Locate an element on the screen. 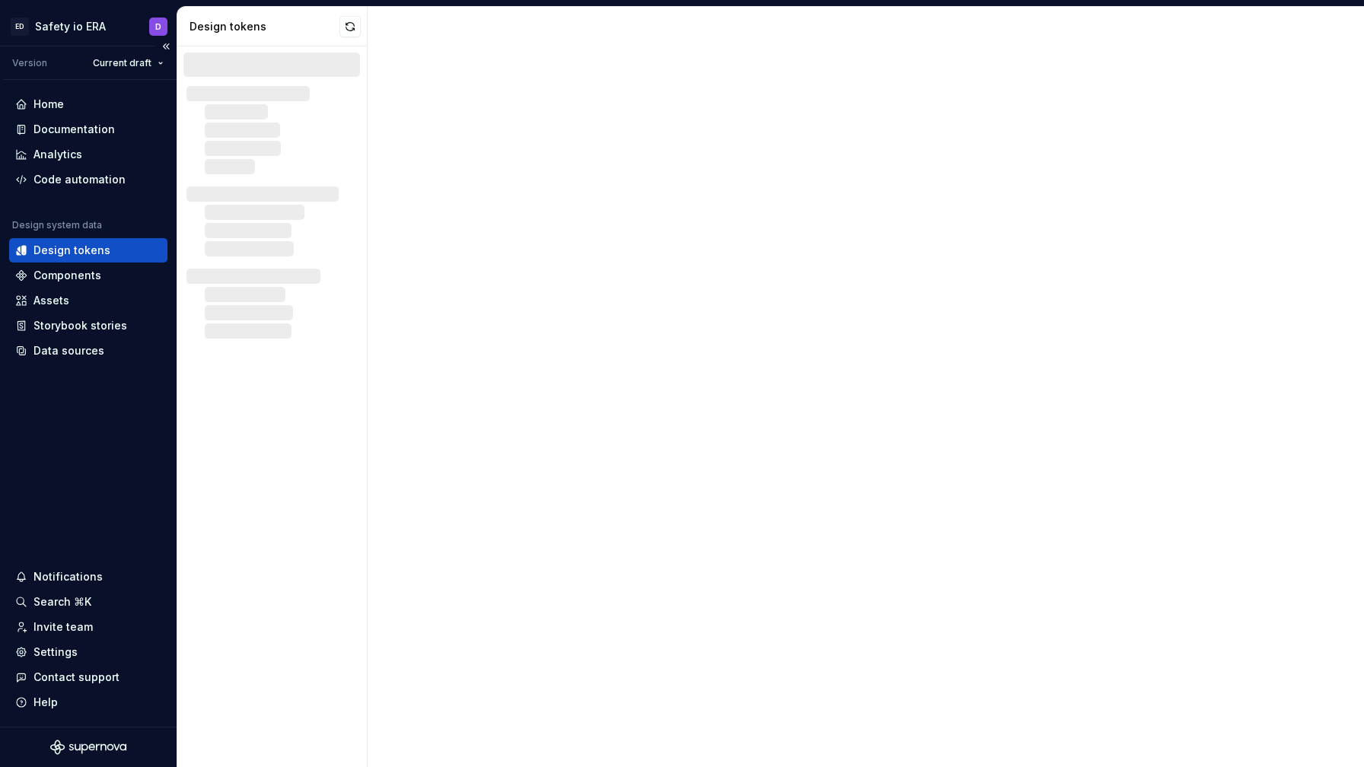  div: Documentation is located at coordinates (74, 129).